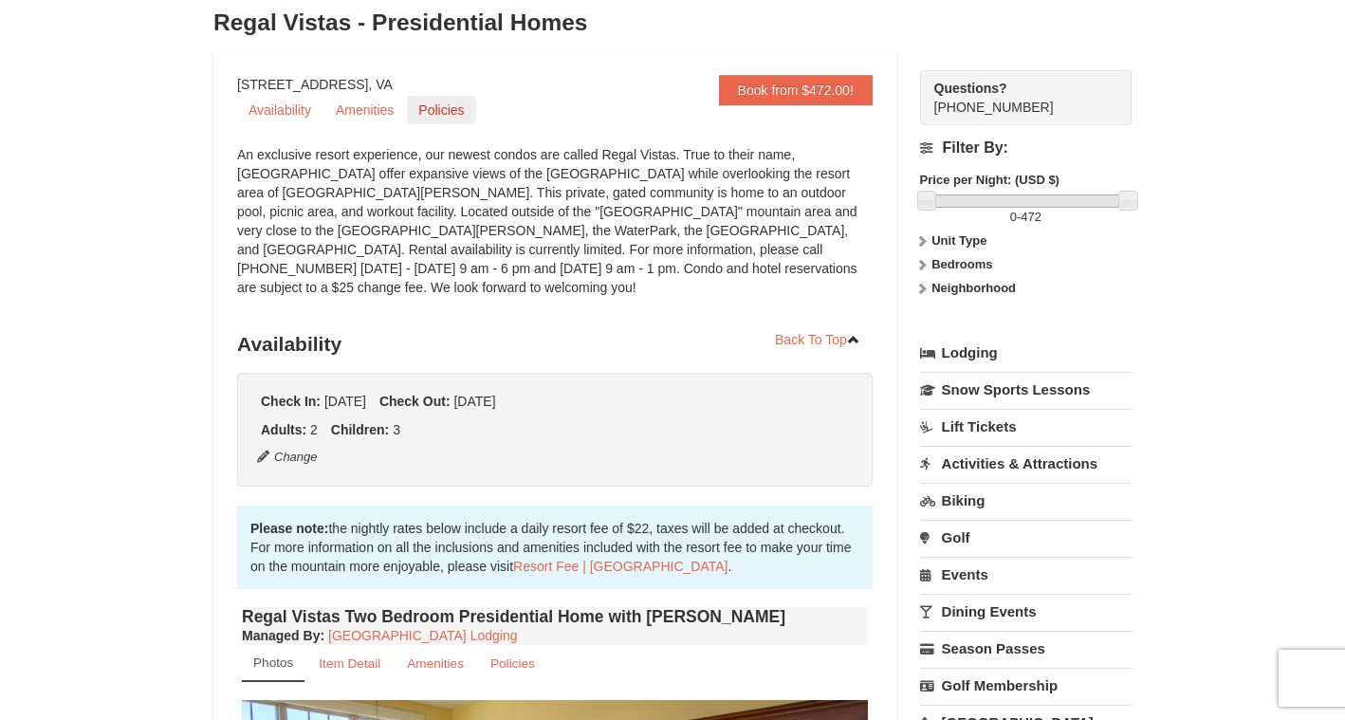 The height and width of the screenshot is (720, 1345). Describe the element at coordinates (280, 110) in the screenshot. I see `a: Availability` at that location.